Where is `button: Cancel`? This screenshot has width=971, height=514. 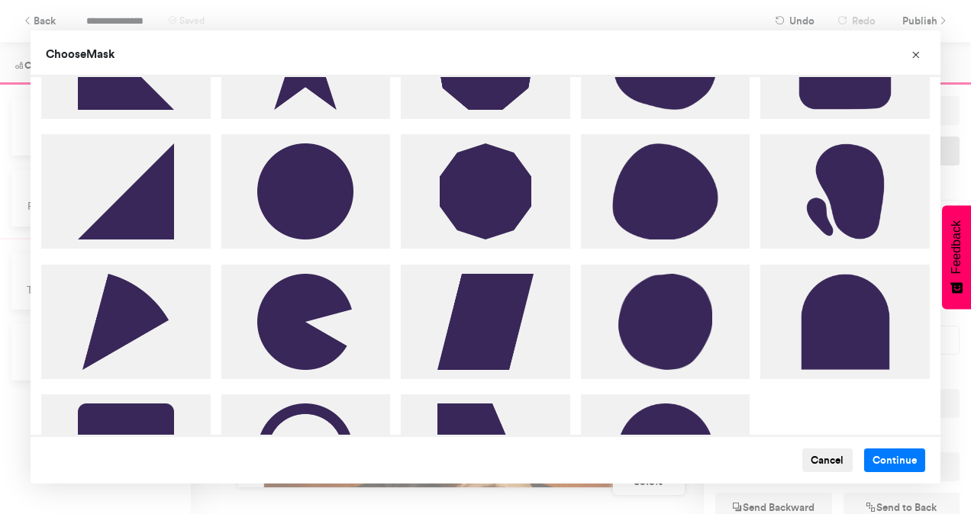
button: Cancel is located at coordinates (827, 461).